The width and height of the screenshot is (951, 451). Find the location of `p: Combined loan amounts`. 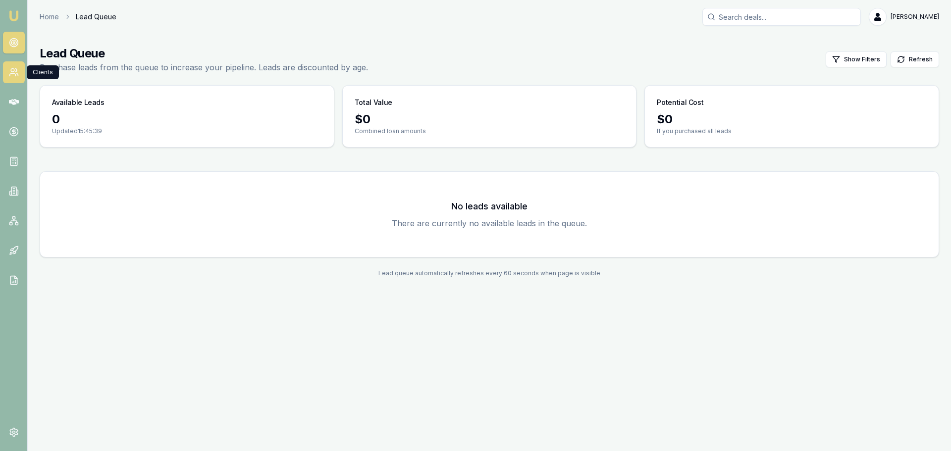

p: Combined loan amounts is located at coordinates (489, 131).